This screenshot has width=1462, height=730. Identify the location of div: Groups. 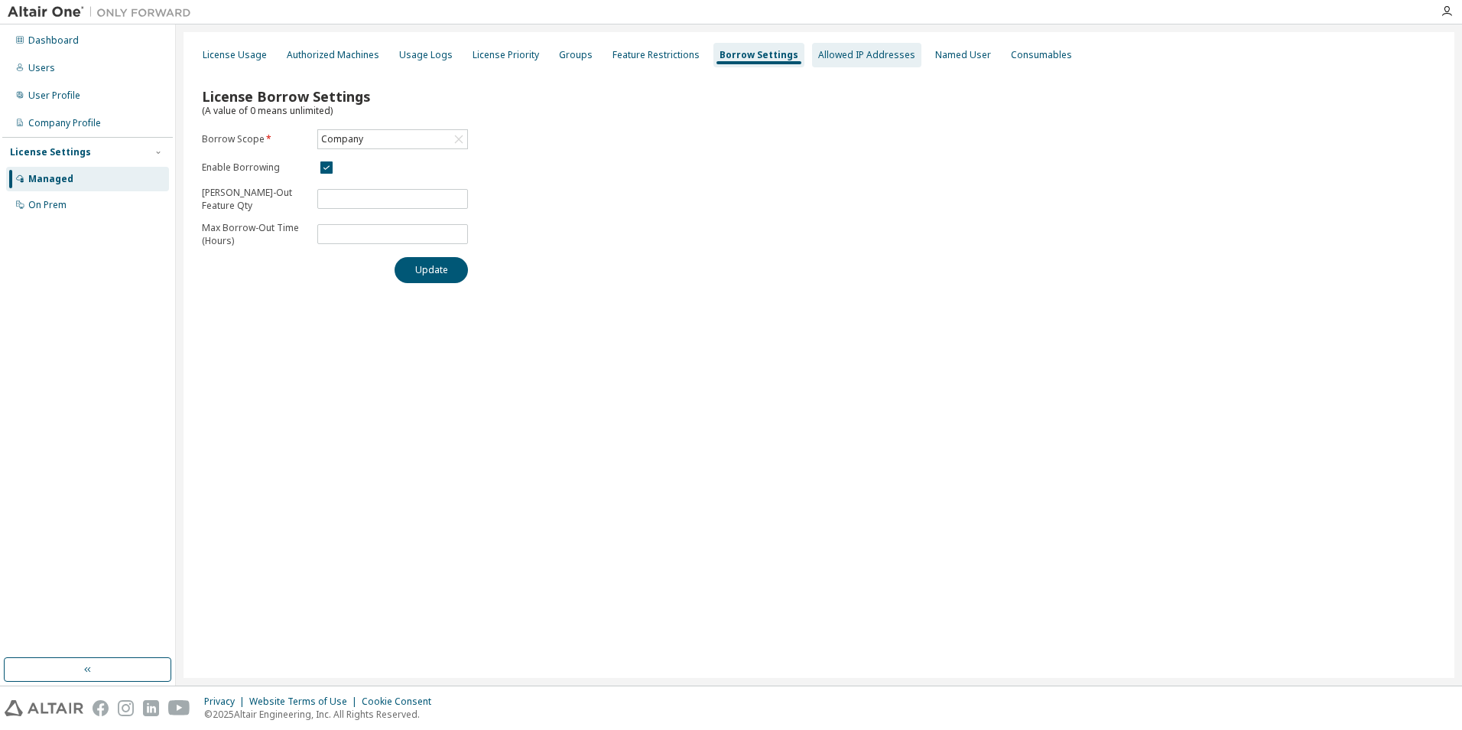
(576, 55).